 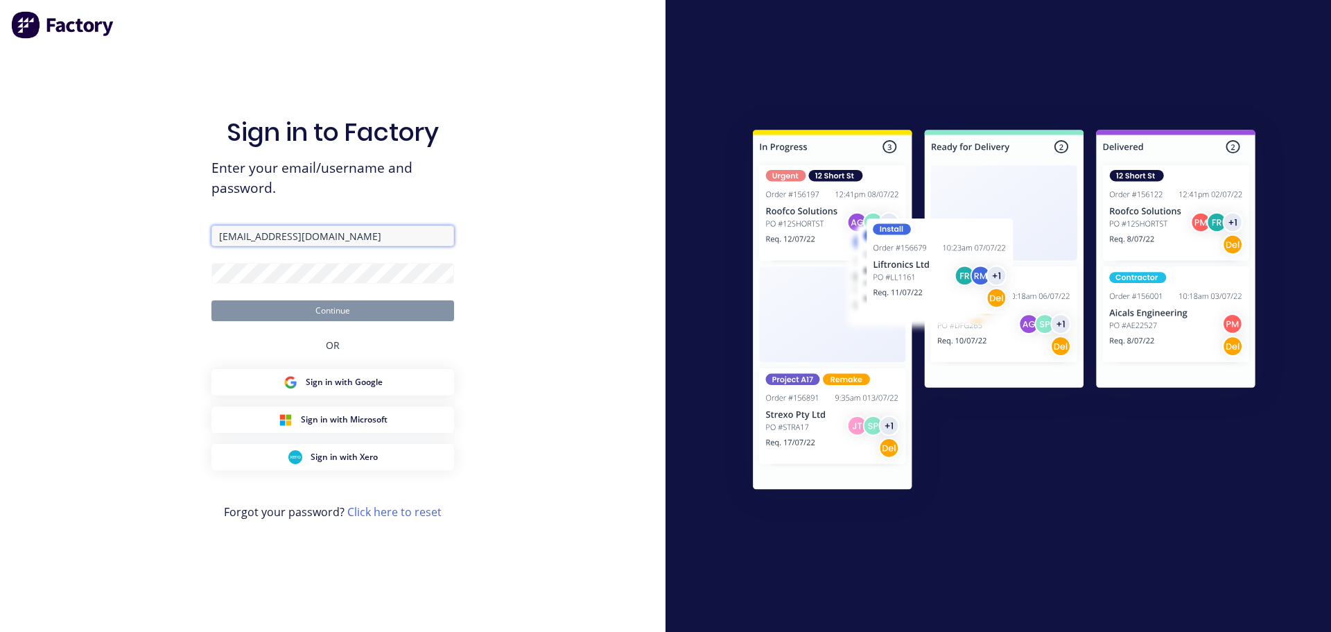 I want to click on input: Email/Username, so click(x=333, y=236).